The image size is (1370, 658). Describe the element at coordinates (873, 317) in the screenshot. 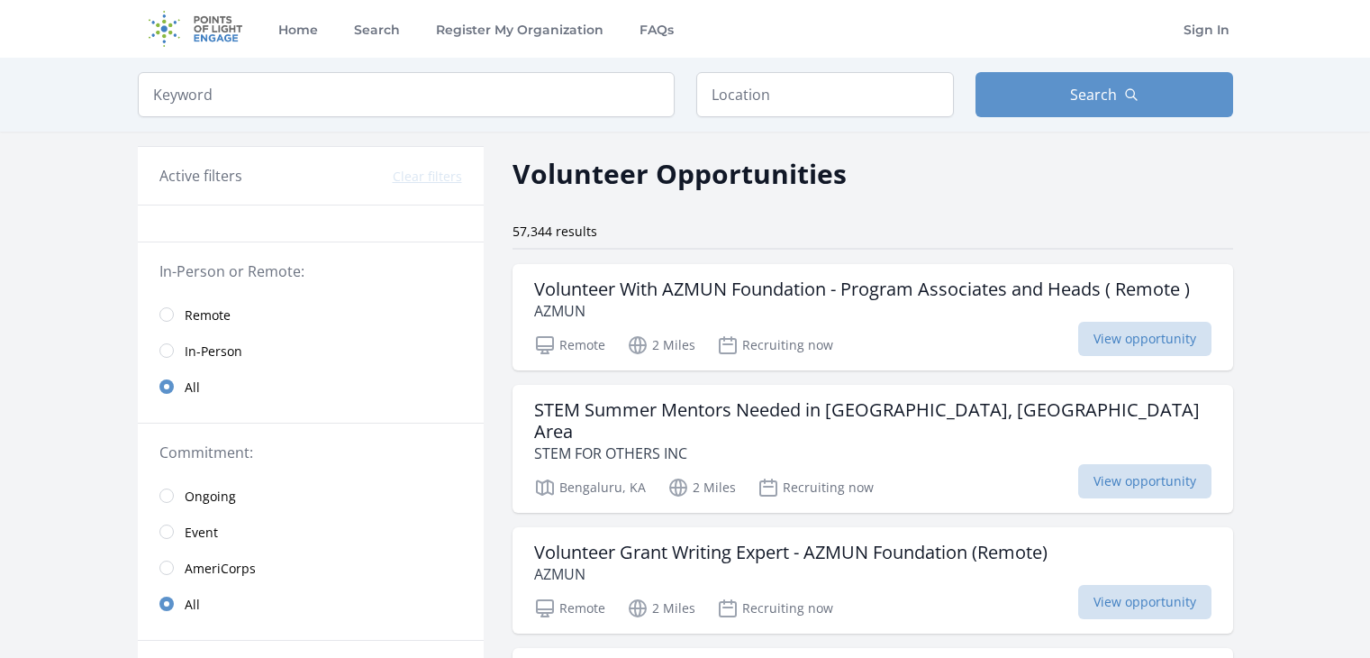

I see `a: Volunteer With AZMUN Foundation - Program Associates and Heads ( Remote ) AZMUN Remote 2 Miles Re...` at that location.